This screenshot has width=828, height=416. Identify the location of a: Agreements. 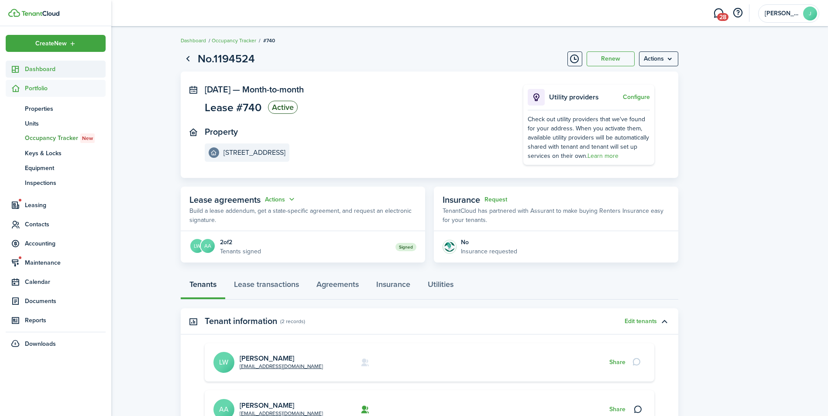
(337, 287).